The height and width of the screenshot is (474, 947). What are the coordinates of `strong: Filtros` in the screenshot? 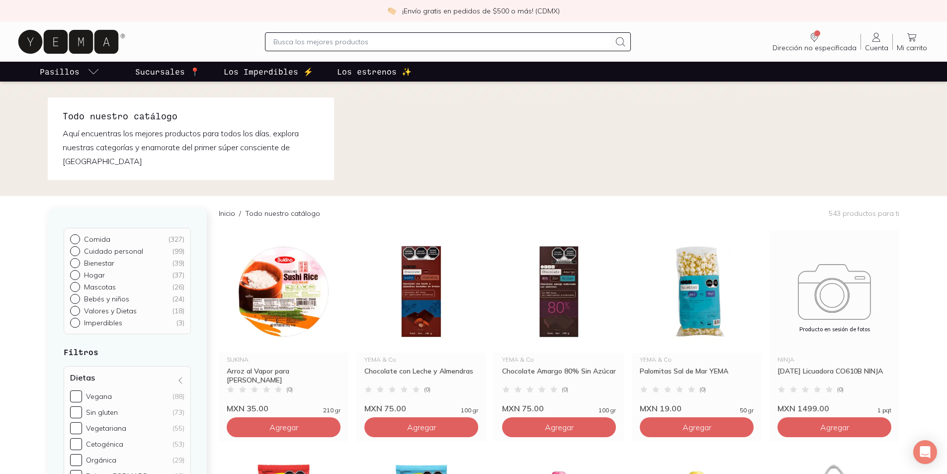 It's located at (81, 351).